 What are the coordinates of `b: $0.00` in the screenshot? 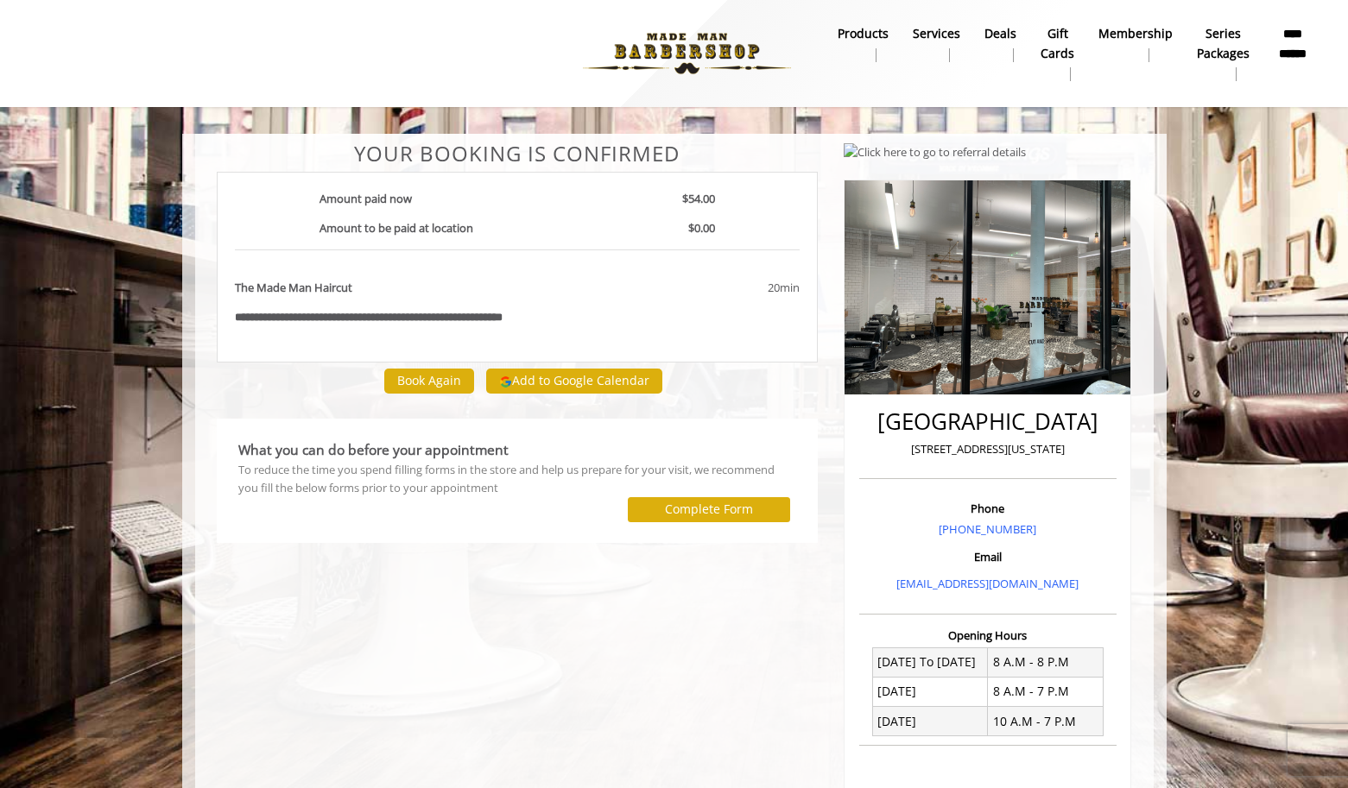 It's located at (701, 228).